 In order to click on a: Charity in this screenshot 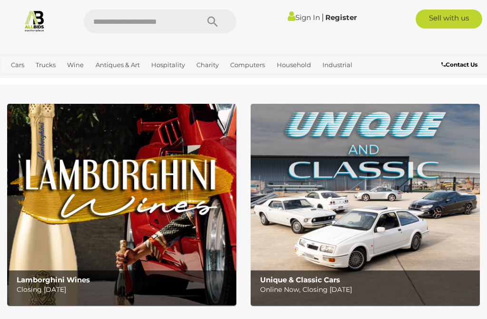, I will do `click(207, 65)`.